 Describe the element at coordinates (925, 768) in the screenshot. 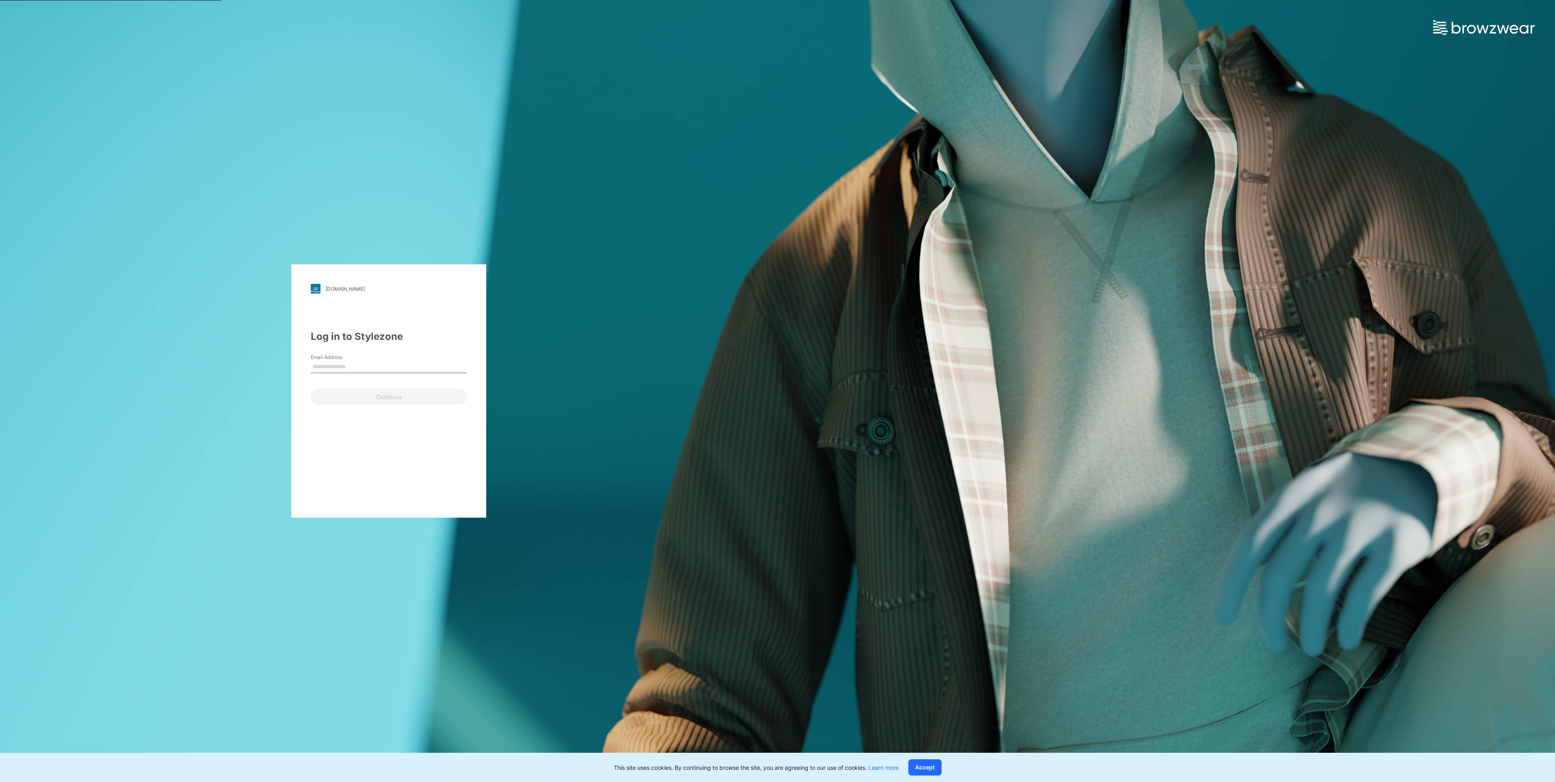

I see `button: Accept` at that location.